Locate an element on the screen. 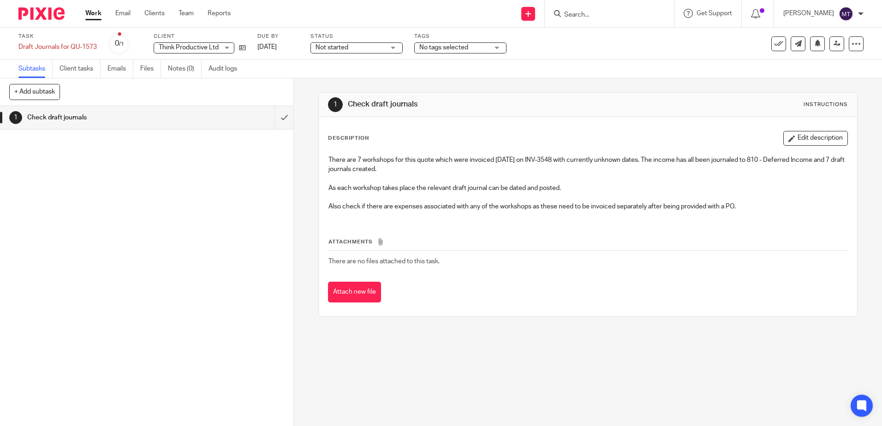  a: Files is located at coordinates (150, 69).